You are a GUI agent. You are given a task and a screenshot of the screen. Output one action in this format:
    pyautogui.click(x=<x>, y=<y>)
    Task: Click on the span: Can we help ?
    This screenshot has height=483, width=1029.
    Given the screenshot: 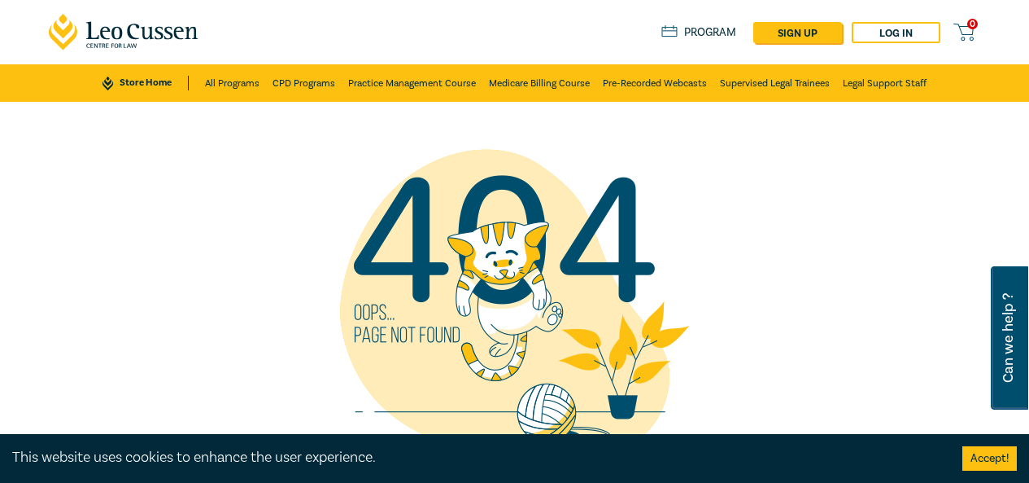 What is the action you would take?
    pyautogui.click(x=1008, y=338)
    